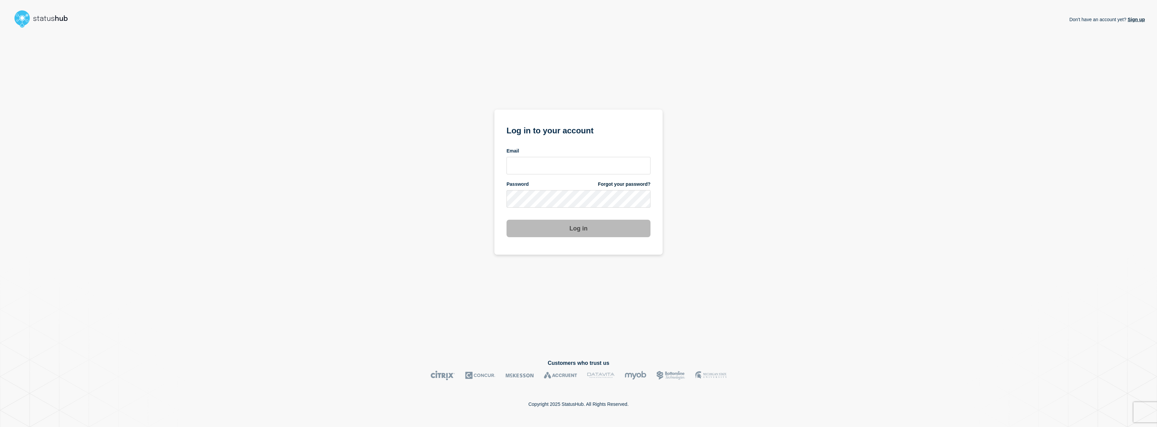 Image resolution: width=1157 pixels, height=427 pixels. I want to click on a: Sign up, so click(1135, 20).